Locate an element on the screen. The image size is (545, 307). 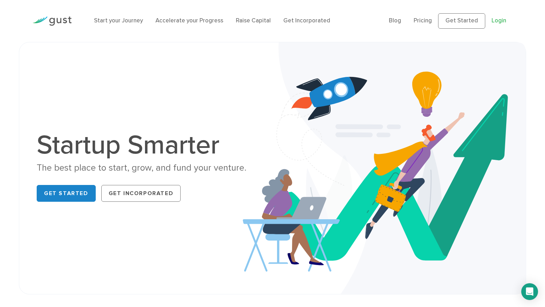
a: Raise Capital is located at coordinates (253, 21).